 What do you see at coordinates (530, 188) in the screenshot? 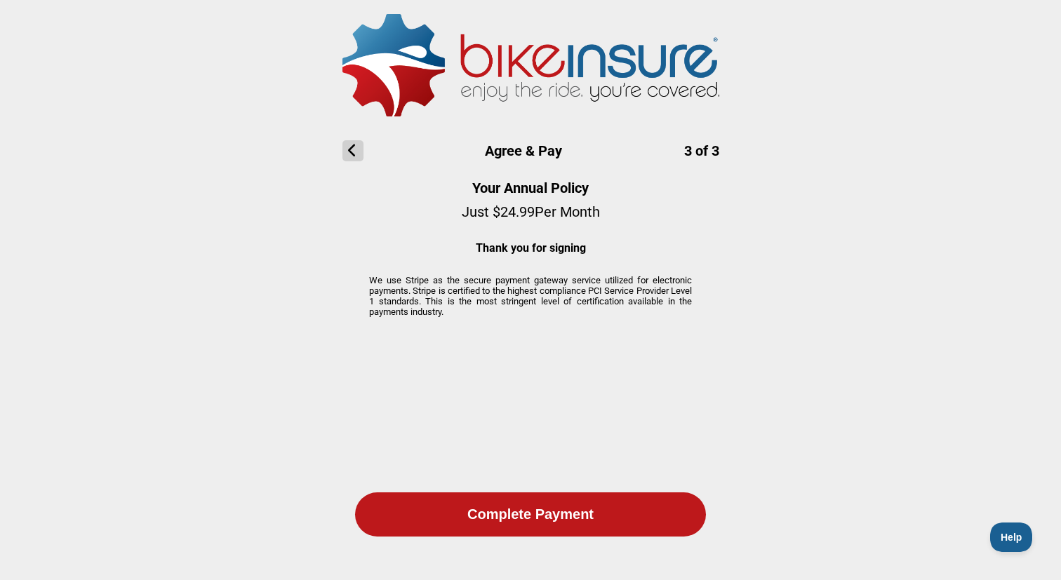
I see `h2: Your Annual Policy` at bounding box center [530, 188].